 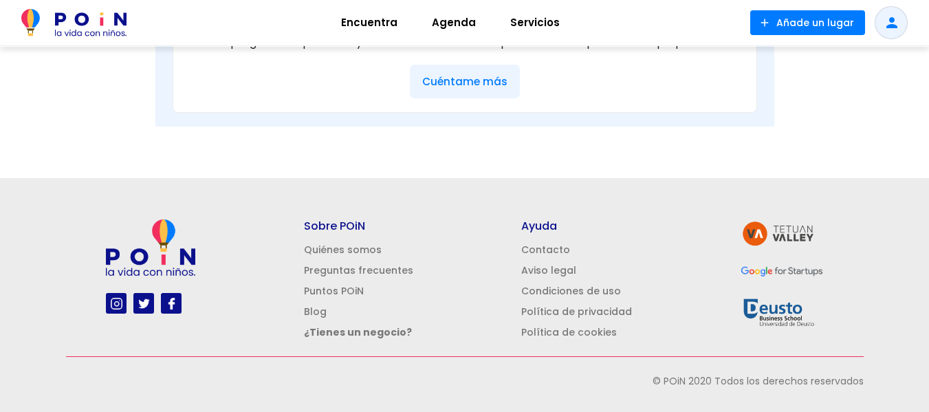 I want to click on a: Agenda, so click(x=454, y=23).